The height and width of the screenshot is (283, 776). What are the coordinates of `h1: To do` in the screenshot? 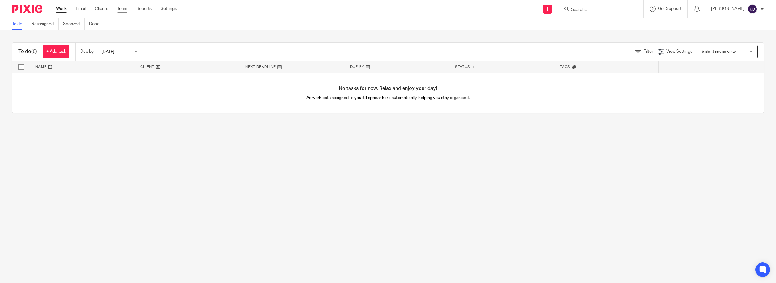 It's located at (28, 52).